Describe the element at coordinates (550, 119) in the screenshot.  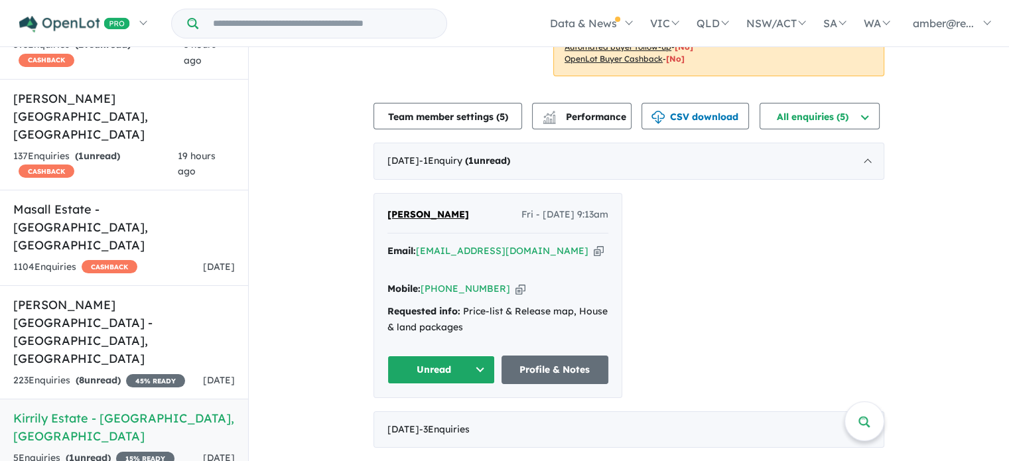
I see `img: bar-chart.svg` at that location.